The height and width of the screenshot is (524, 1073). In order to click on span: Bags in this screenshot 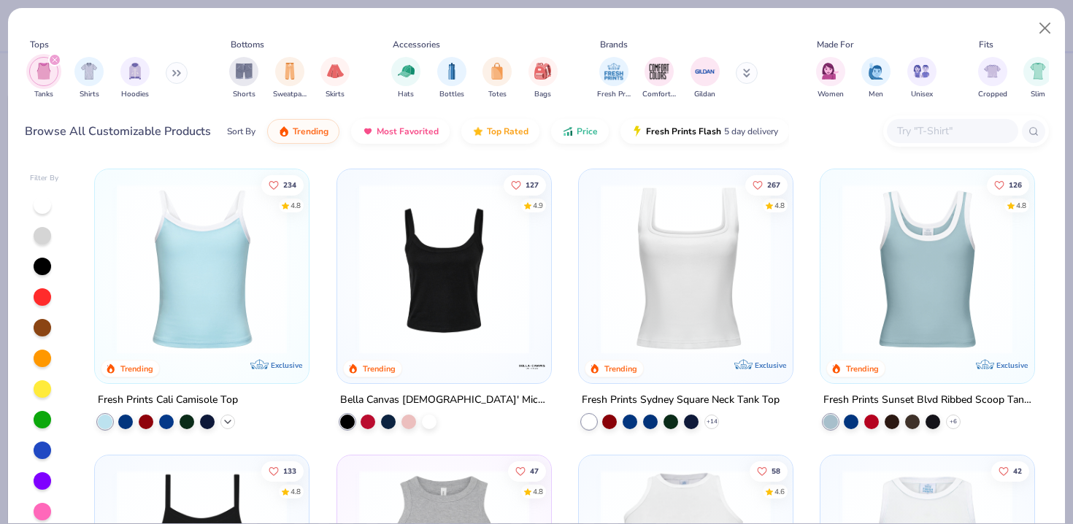, I will do `click(542, 94)`.